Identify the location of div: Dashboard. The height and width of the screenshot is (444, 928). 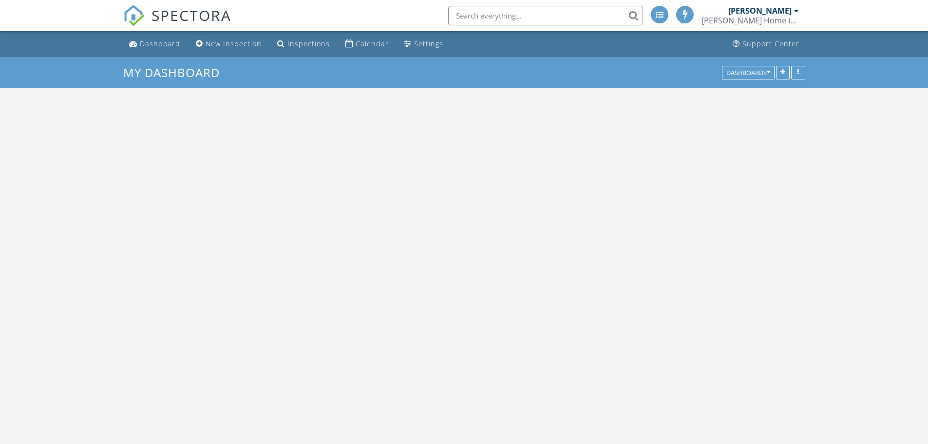
(160, 43).